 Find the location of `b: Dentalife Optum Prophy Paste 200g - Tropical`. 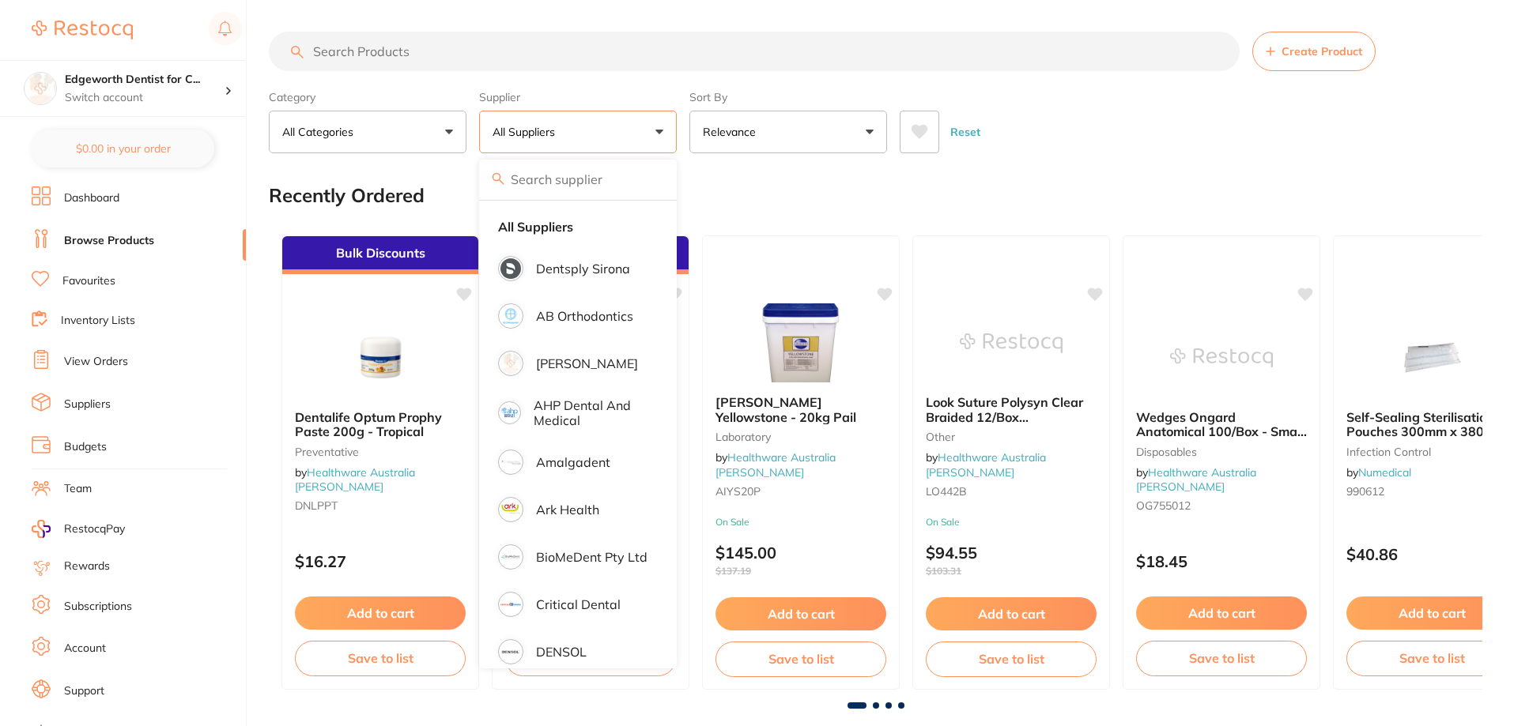

b: Dentalife Optum Prophy Paste 200g - Tropical is located at coordinates (380, 424).